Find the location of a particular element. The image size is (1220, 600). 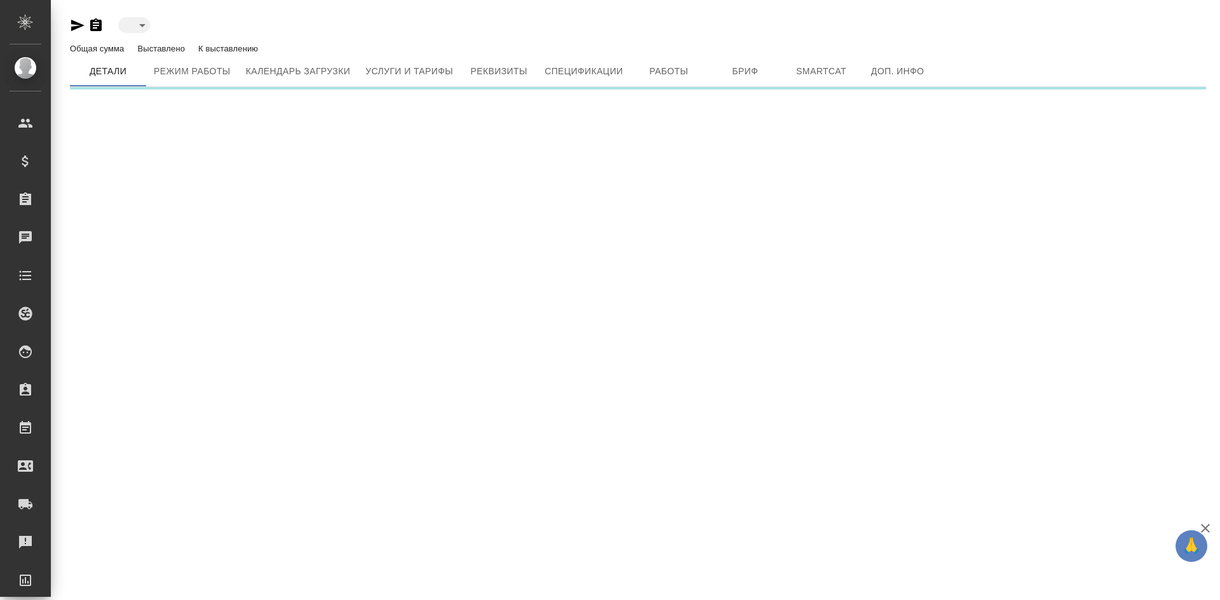

p: Общая сумма is located at coordinates (98, 48).